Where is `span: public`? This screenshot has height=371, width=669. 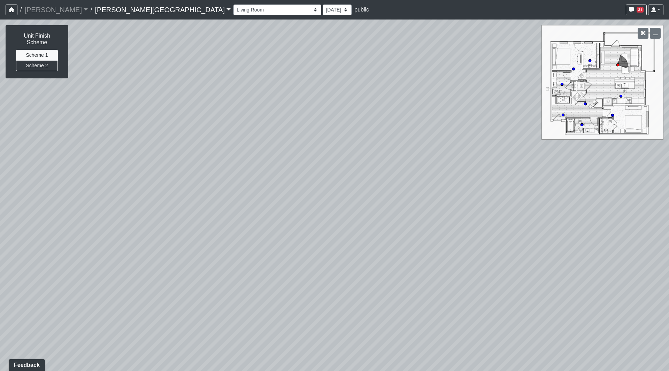
span: public is located at coordinates (362, 9).